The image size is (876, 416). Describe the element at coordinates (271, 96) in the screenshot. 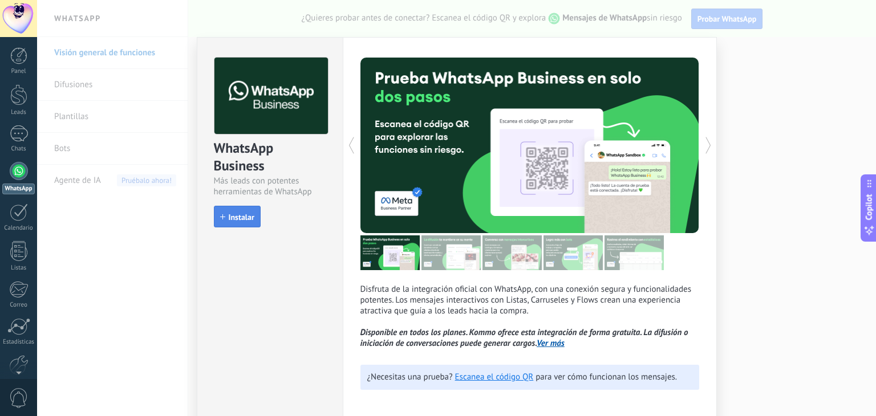

I see `img: logo_main.png` at that location.